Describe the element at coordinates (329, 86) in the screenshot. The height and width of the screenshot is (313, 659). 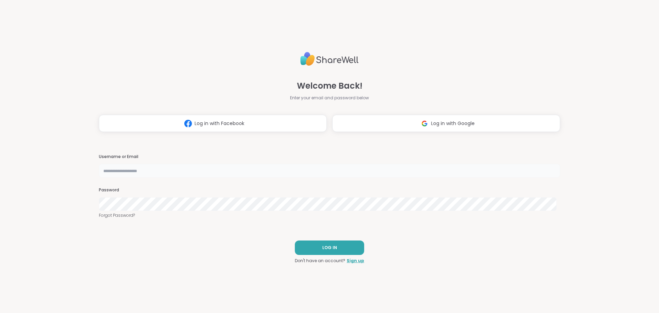
I see `span: Welcome Back!` at that location.